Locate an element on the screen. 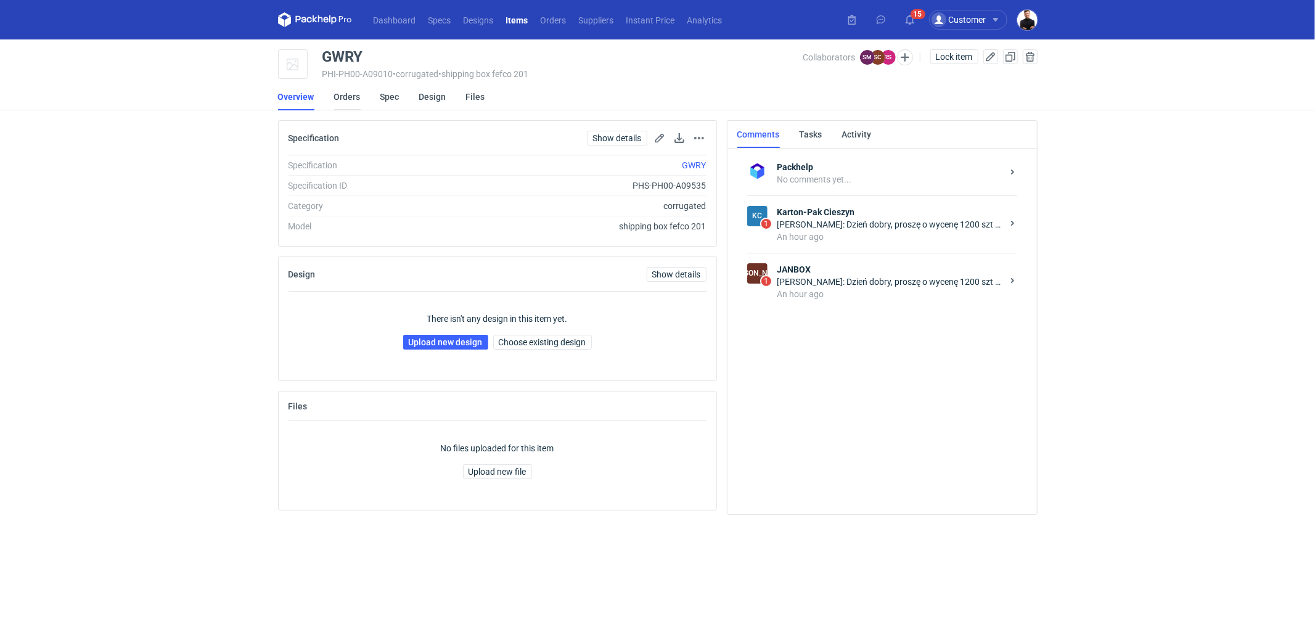  div: Karton-Pak Cieszyn is located at coordinates (757, 216).